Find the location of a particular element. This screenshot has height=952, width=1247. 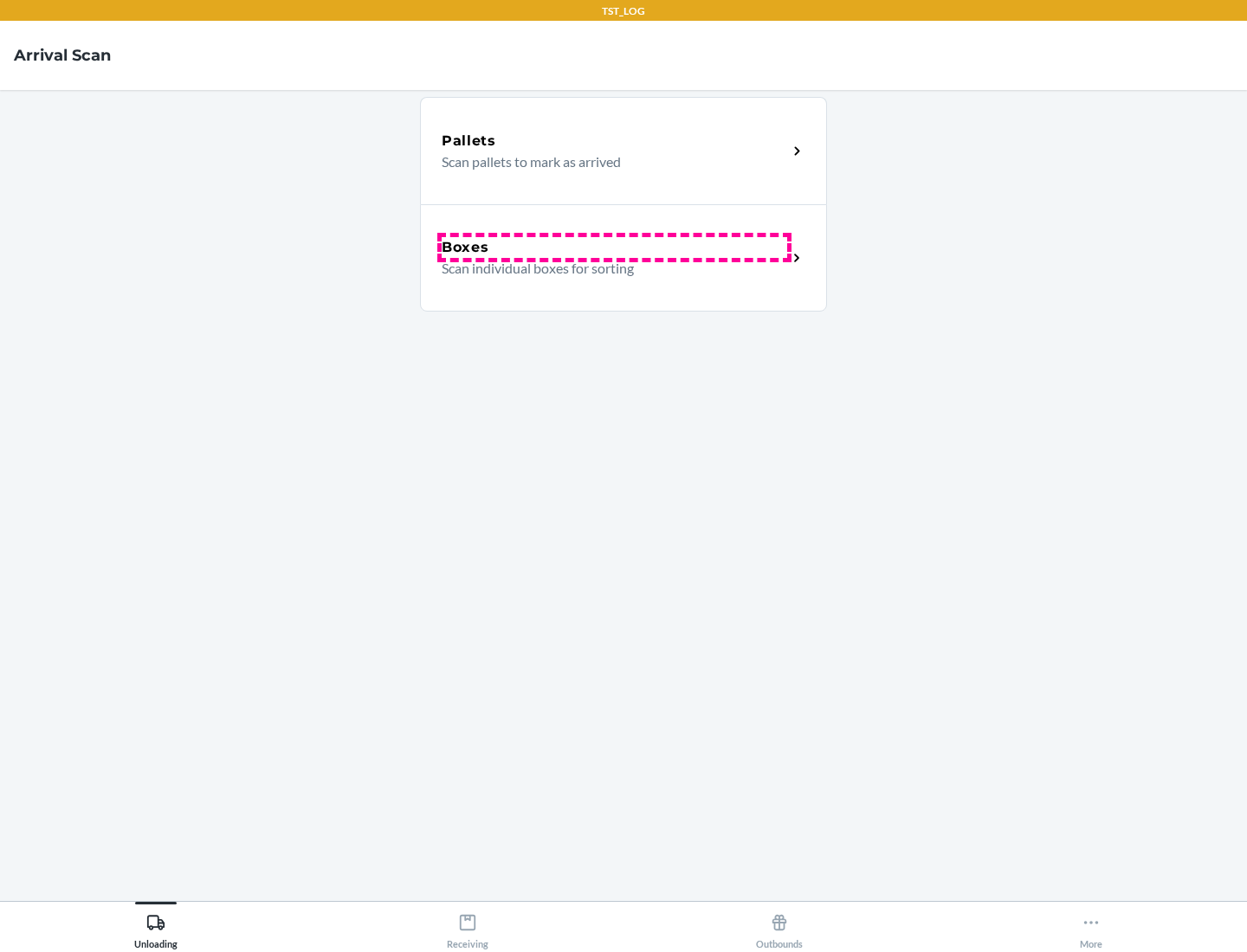

h5: Boxes is located at coordinates (465, 248).